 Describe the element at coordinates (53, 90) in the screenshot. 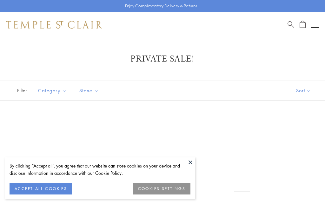

I see `span: Category` at that location.